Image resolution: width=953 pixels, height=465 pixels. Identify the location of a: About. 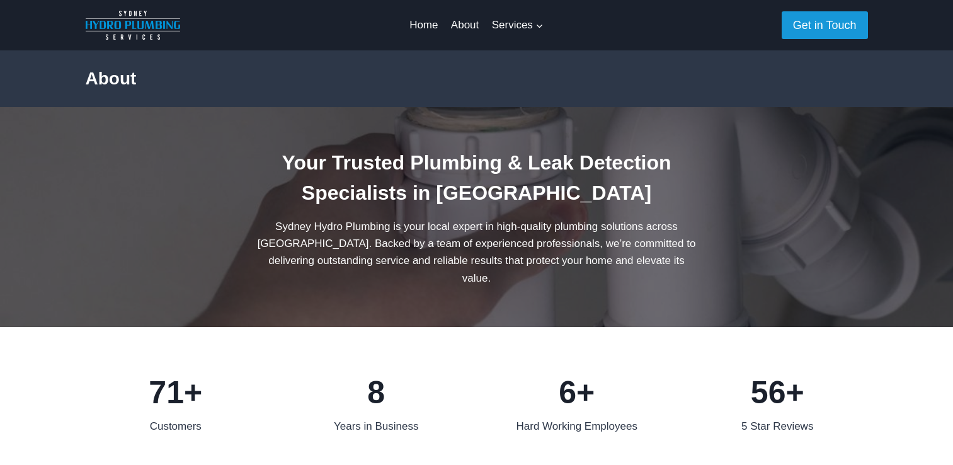
(465, 25).